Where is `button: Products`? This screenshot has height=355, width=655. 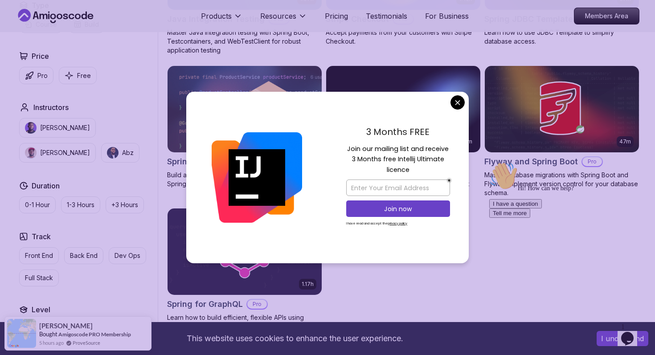
button: Products is located at coordinates (221, 20).